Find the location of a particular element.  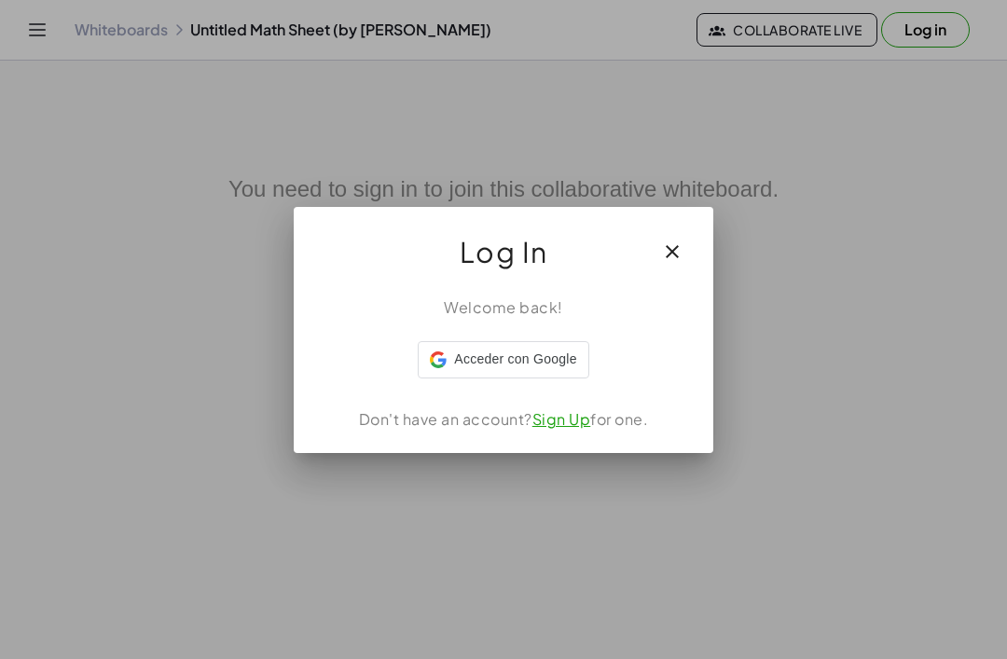

div: Don't have an account? for one. is located at coordinates (504, 420).